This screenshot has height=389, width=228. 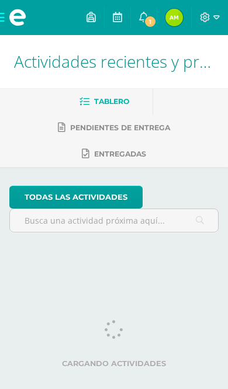 I want to click on span: 1, so click(x=150, y=22).